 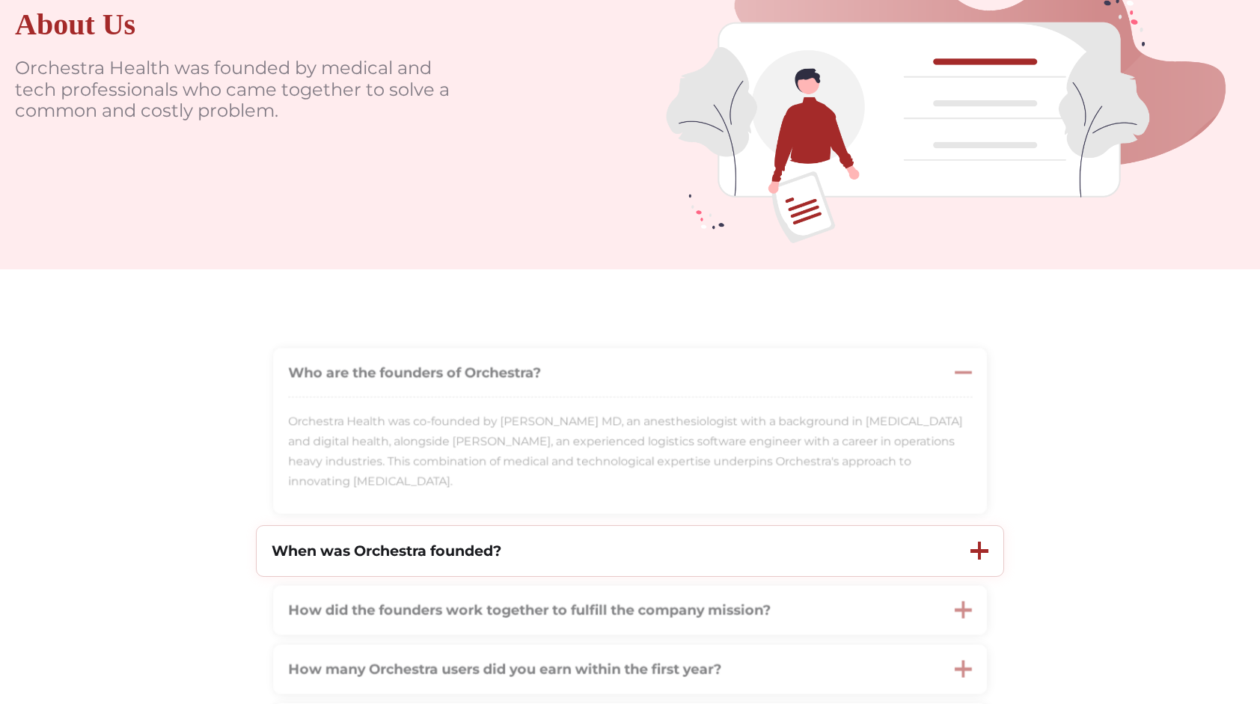 I want to click on div: About Us, so click(x=75, y=25).